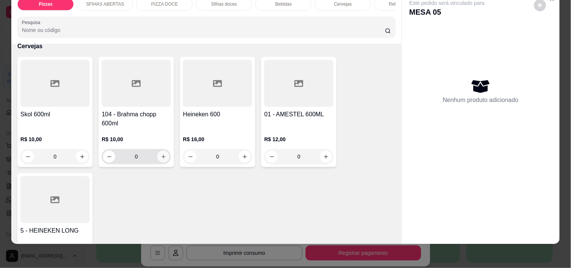  What do you see at coordinates (299, 114) in the screenshot?
I see `h4: 01 - AMESTEL 600ML` at bounding box center [299, 114].